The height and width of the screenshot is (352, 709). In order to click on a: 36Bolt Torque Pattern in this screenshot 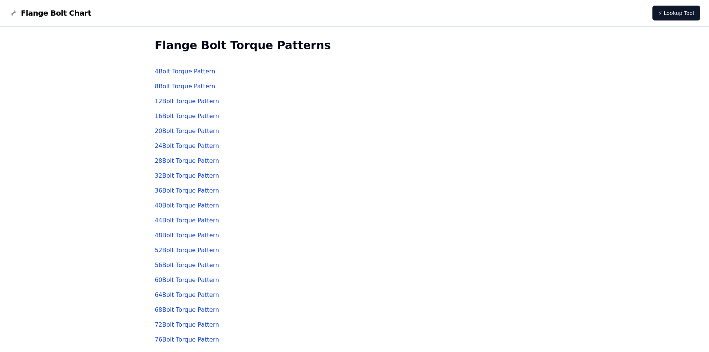, I will do `click(187, 190)`.